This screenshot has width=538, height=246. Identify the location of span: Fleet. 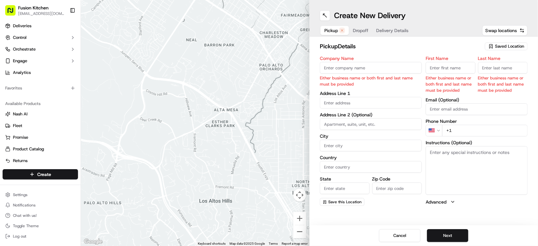
(17, 126).